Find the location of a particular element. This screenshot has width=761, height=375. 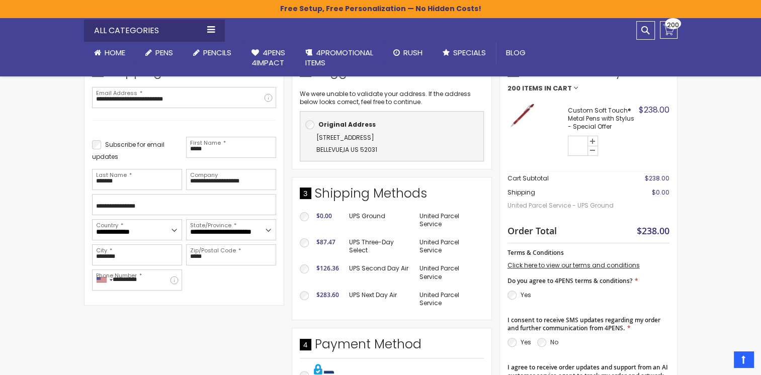

span: I consent to receive SMS updates regarding my order and further communication from 4PENS. is located at coordinates (584, 324).